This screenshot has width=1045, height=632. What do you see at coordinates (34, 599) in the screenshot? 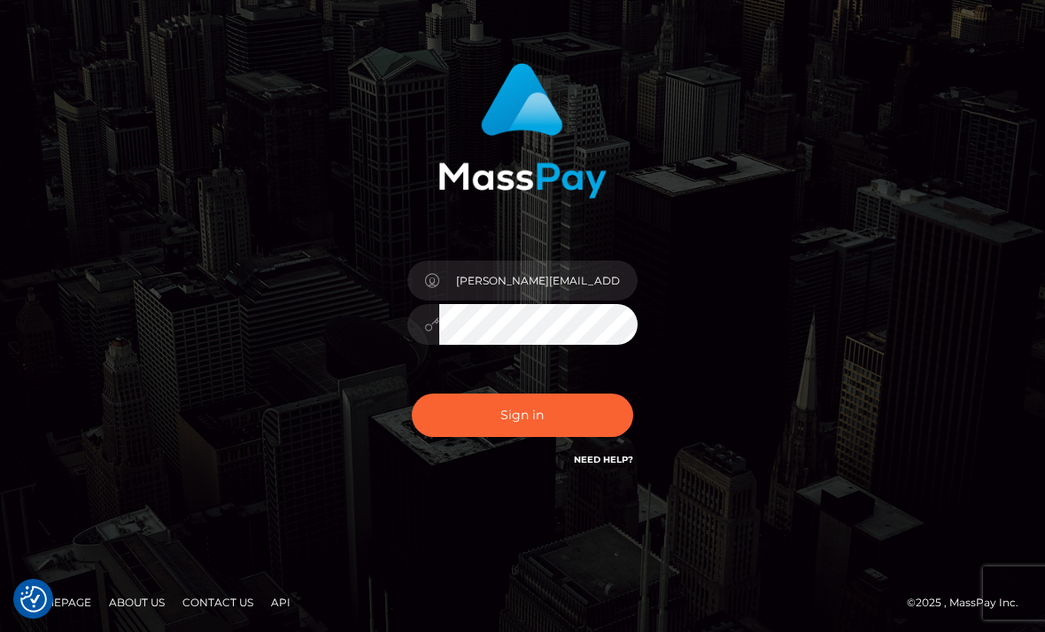
I see `button: Consent Preferences` at bounding box center [34, 599].